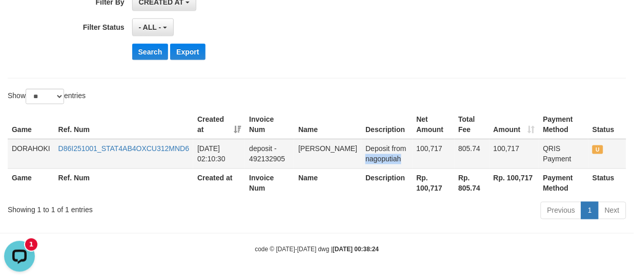 The image size is (634, 280). I want to click on th: Total Fee, so click(472, 124).